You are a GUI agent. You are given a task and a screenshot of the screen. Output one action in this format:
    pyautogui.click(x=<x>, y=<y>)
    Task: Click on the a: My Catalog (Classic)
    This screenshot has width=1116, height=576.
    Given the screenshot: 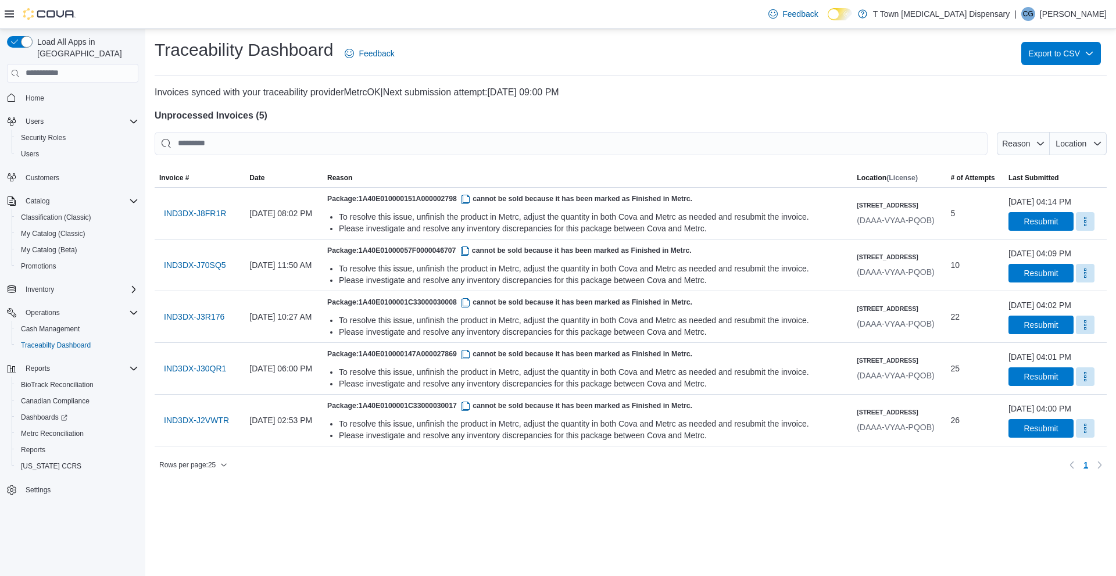 What is the action you would take?
    pyautogui.click(x=53, y=234)
    